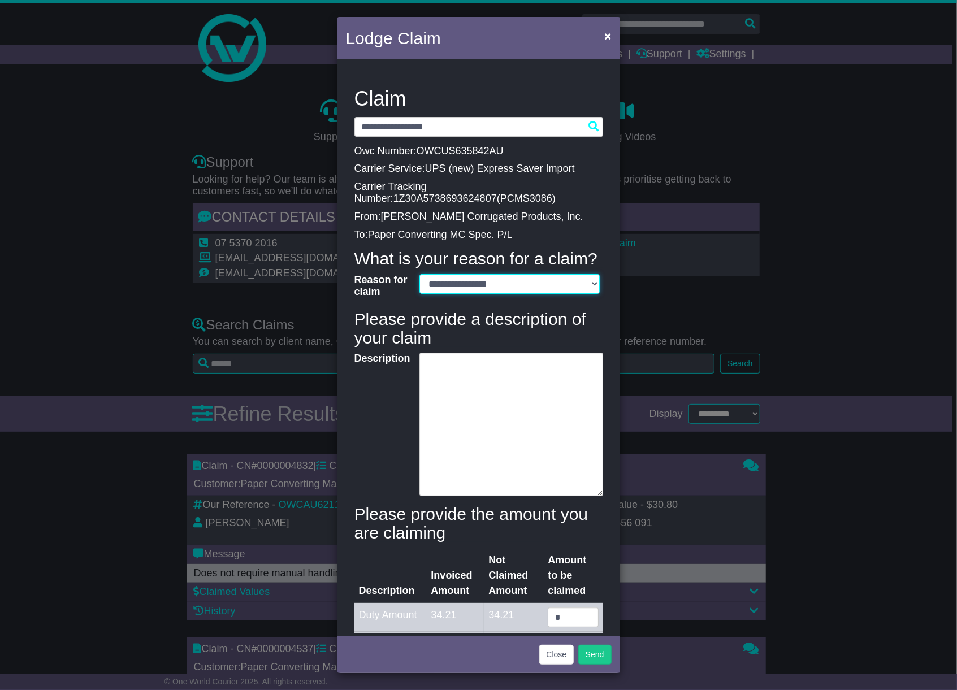 Image resolution: width=957 pixels, height=690 pixels. I want to click on h4: Please provide the amount you are claiming, so click(479, 524).